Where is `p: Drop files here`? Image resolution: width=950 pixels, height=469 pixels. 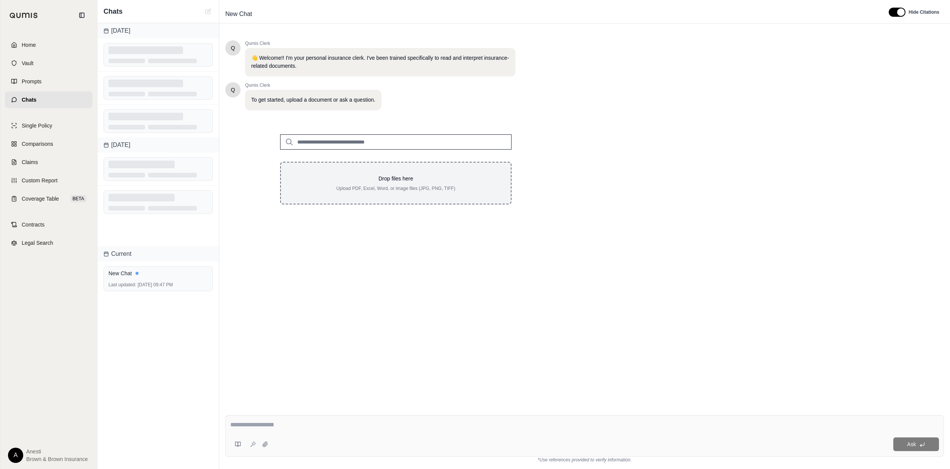 p: Drop files here is located at coordinates (396, 178).